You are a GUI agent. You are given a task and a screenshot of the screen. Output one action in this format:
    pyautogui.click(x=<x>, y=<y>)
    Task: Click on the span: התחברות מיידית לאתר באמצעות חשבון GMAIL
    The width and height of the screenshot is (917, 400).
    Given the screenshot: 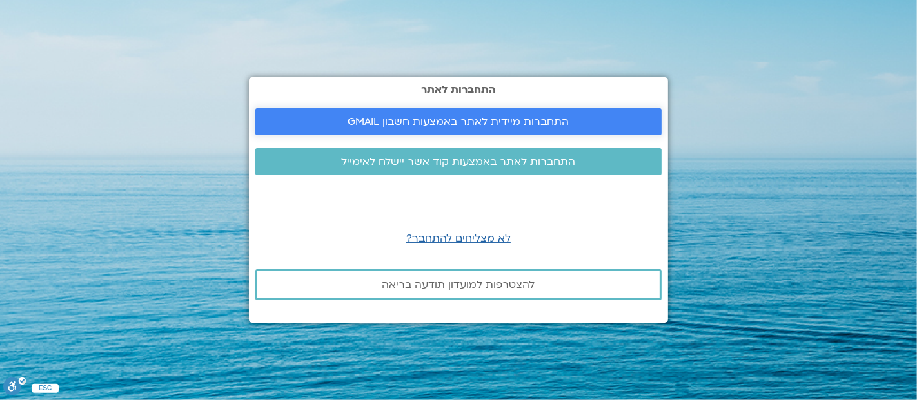 What is the action you would take?
    pyautogui.click(x=458, y=122)
    